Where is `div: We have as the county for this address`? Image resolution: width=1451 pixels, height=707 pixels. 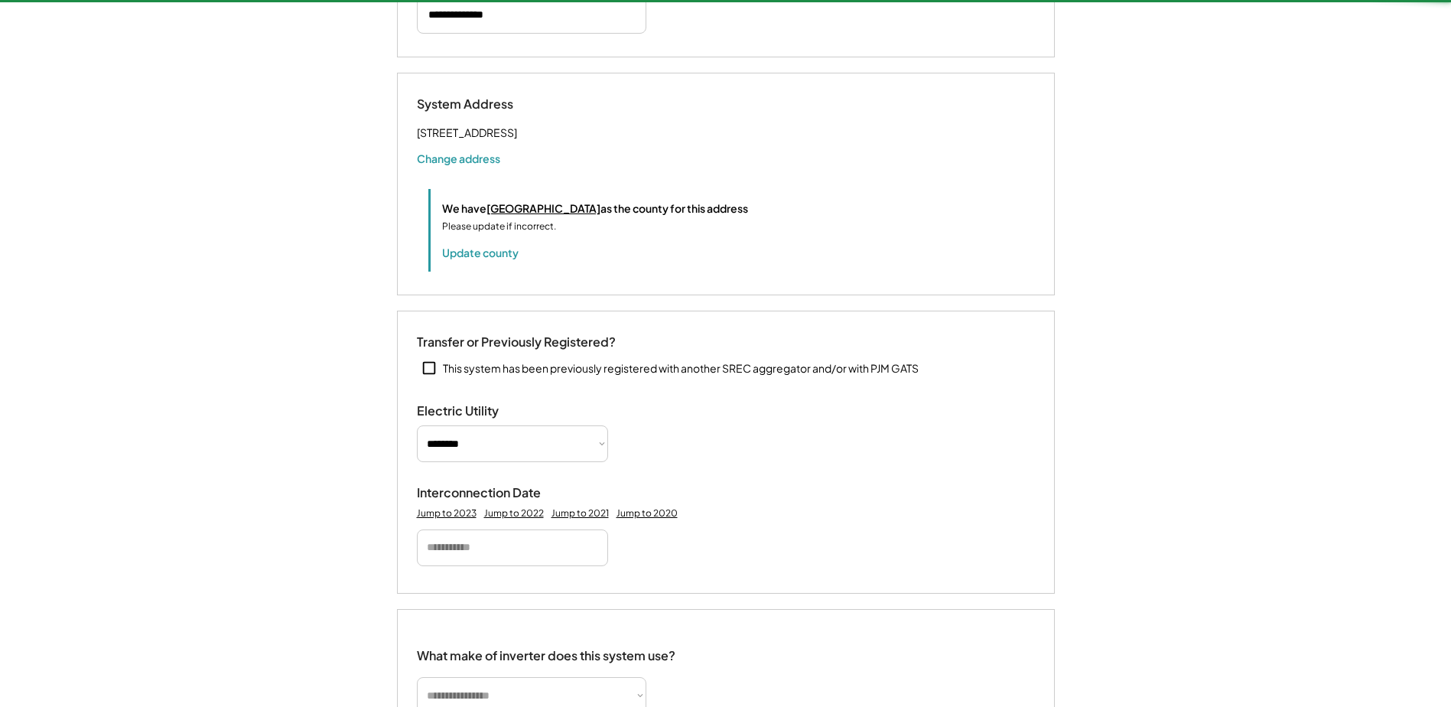
div: We have as the county for this address is located at coordinates (595, 208).